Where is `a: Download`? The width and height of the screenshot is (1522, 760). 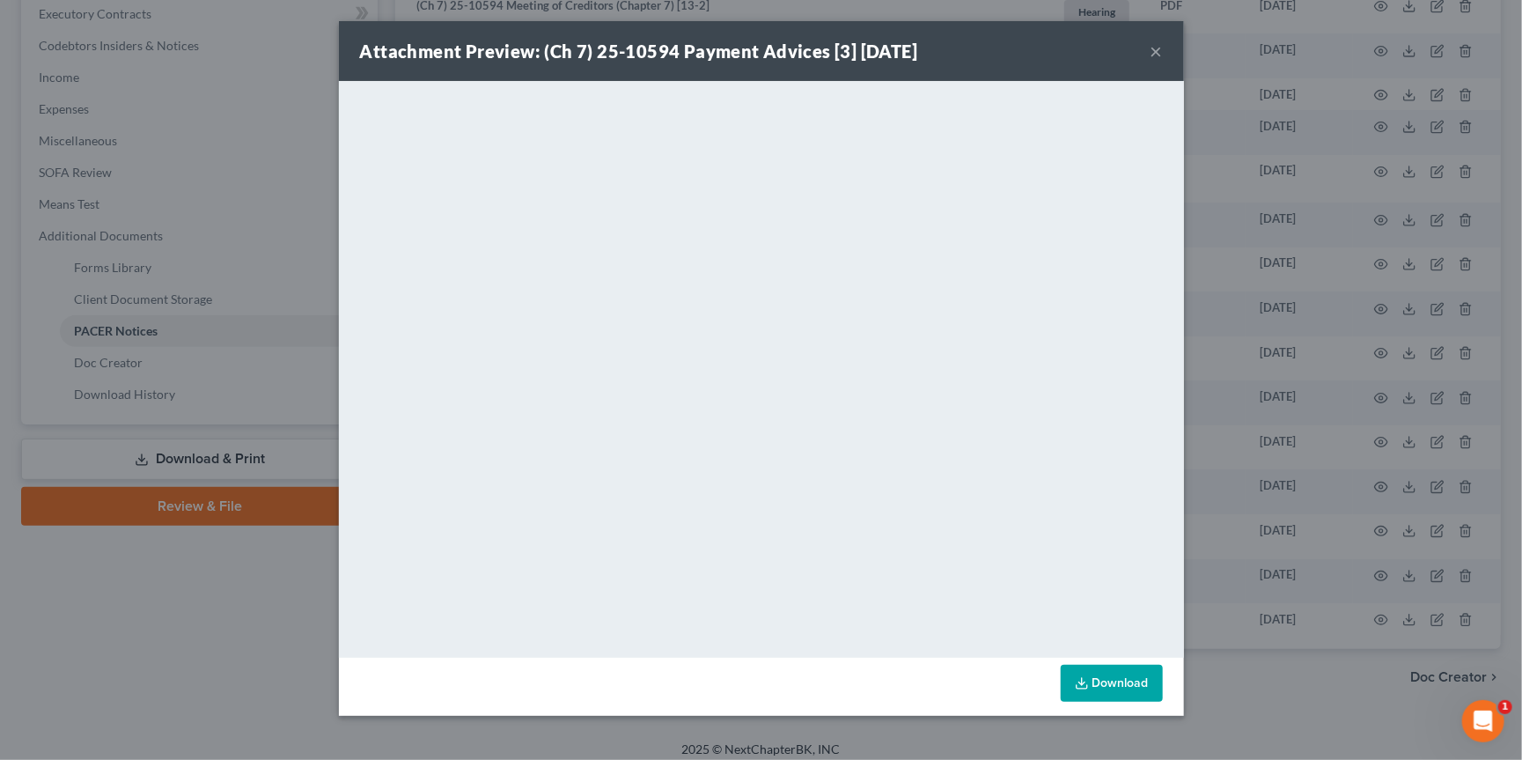
a: Download is located at coordinates (1112, 683).